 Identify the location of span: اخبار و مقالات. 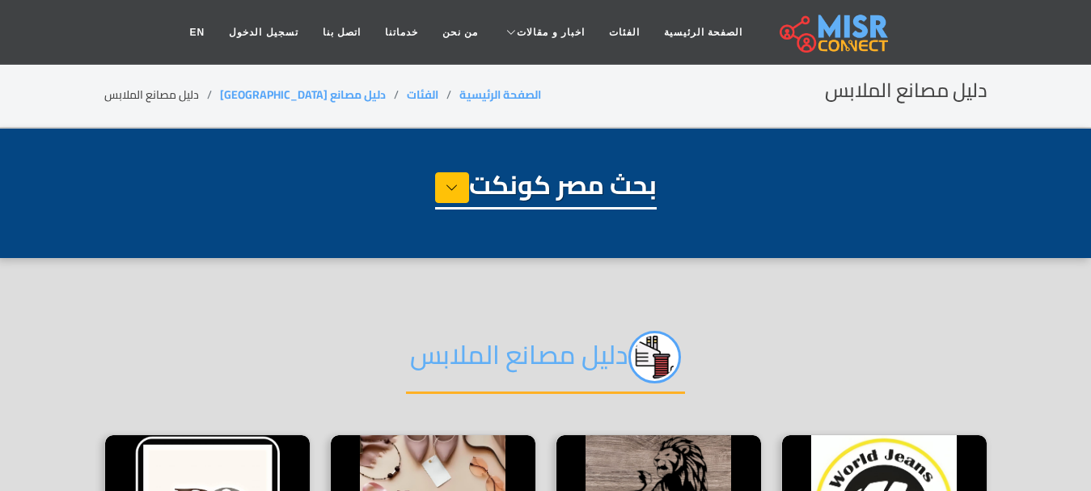
(551, 32).